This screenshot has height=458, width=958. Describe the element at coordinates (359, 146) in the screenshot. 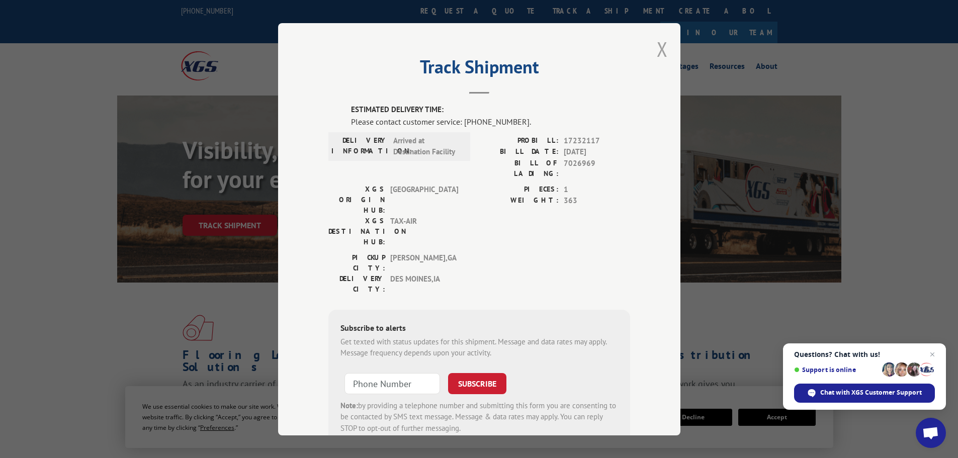

I see `label: DELIVERY INFORMATION:` at that location.